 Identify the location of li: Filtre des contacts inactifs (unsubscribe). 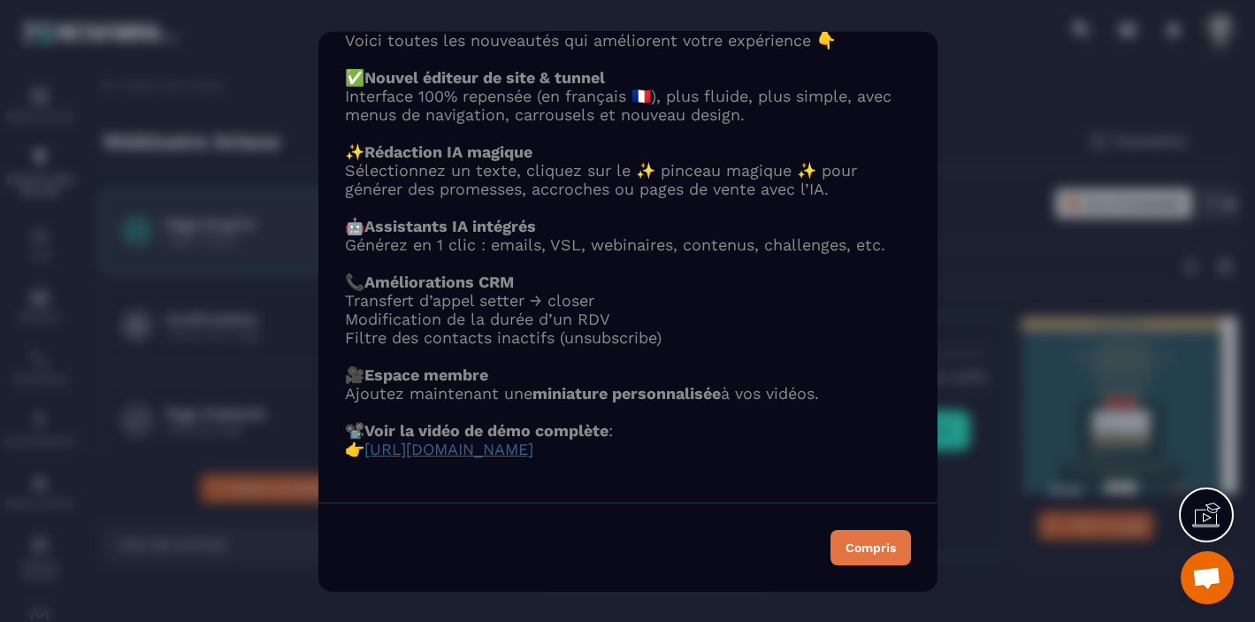
(628, 336).